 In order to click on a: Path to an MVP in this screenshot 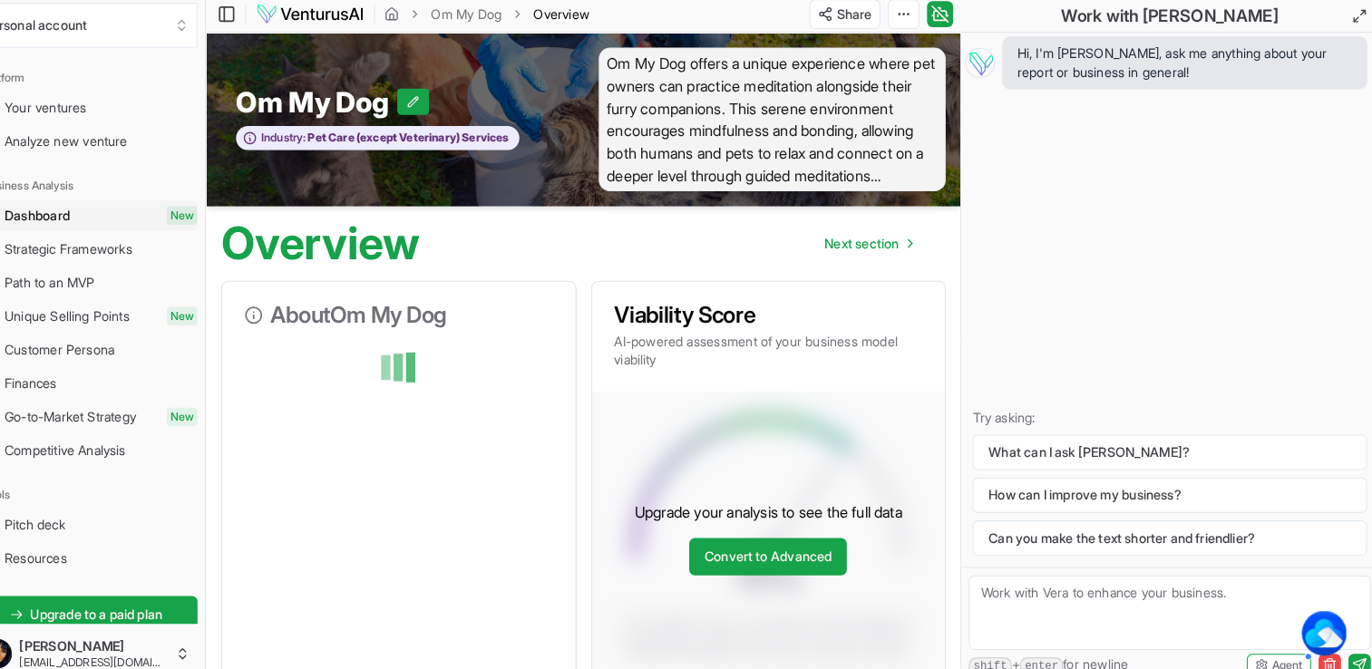, I will do `click(115, 279)`.